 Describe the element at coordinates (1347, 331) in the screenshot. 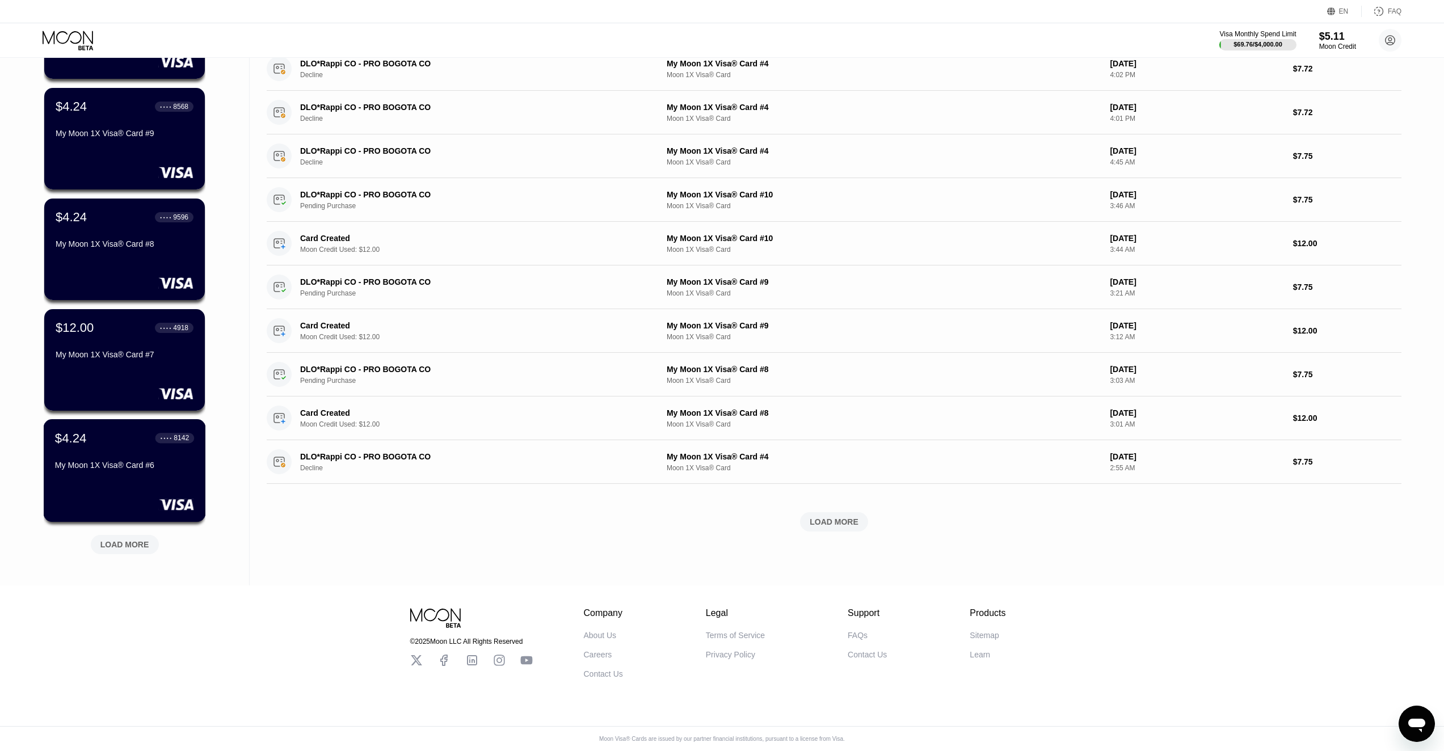

I see `div: $12.00` at that location.